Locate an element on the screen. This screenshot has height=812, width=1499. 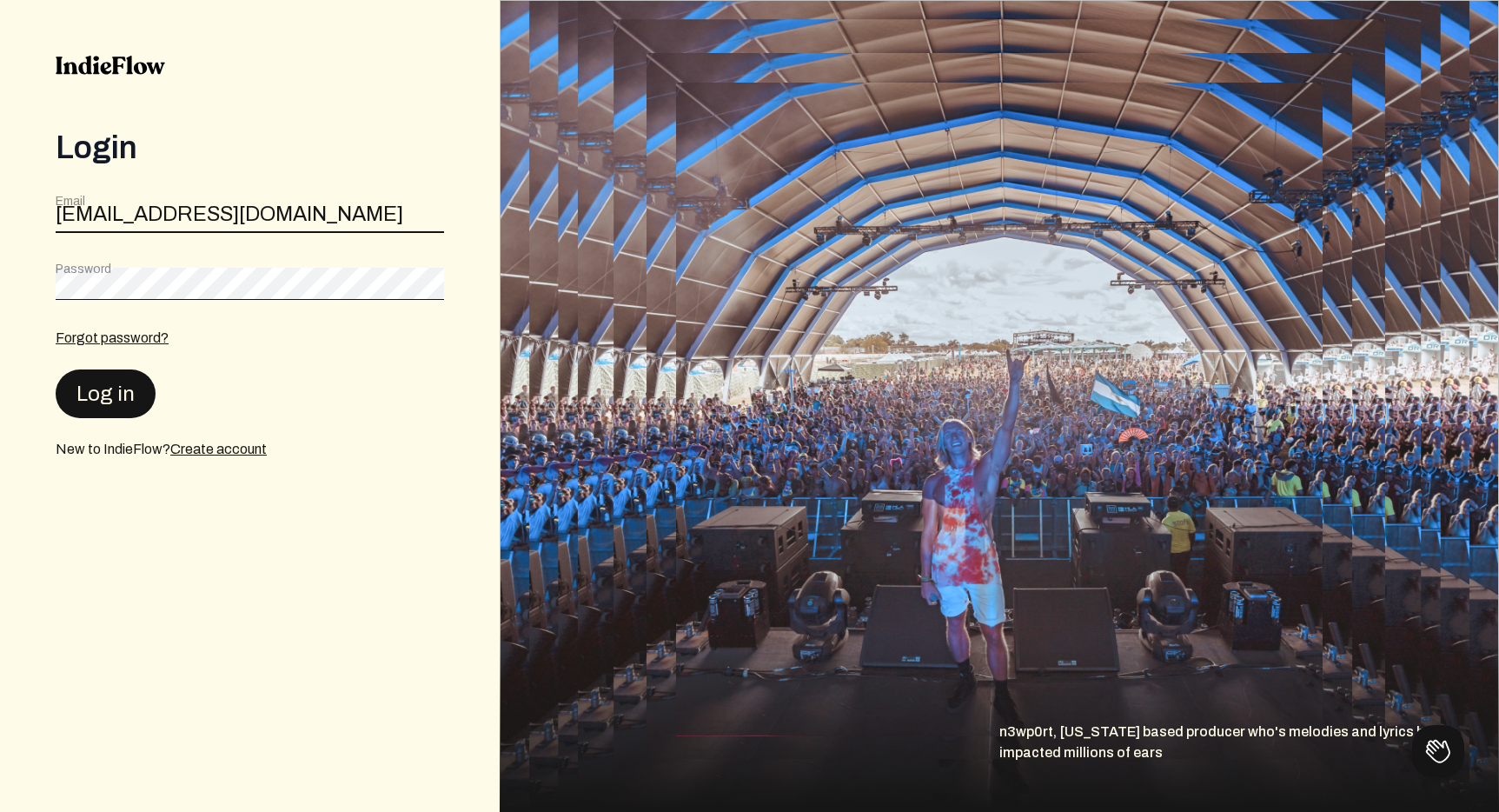
img: indieflow-logo-black.svg is located at coordinates (110, 66).